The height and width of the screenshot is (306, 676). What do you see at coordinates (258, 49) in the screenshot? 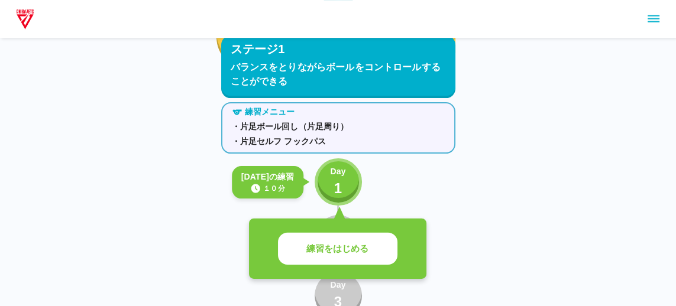
I see `p: ステージ1` at bounding box center [258, 49].